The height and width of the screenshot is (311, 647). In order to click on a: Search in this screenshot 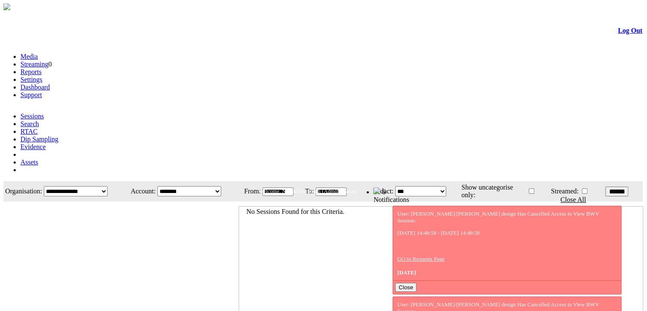, I will do `click(30, 123)`.